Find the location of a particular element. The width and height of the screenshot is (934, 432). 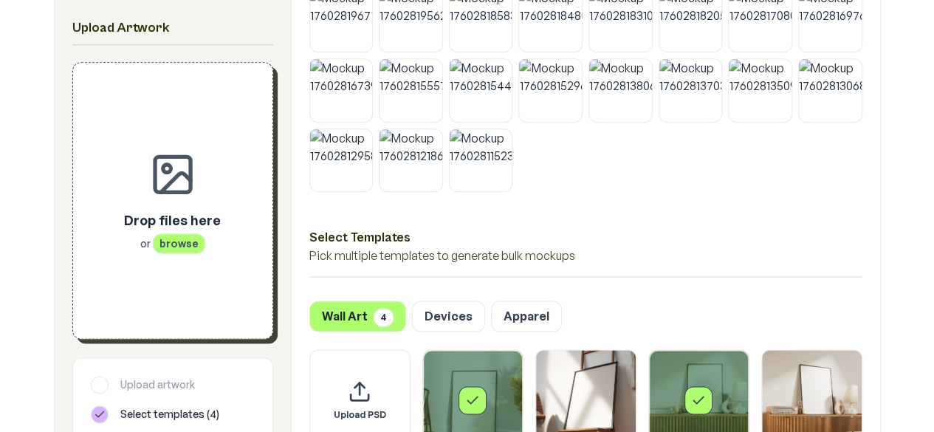

img: Mockup 1760281555786 is located at coordinates (411, 90).